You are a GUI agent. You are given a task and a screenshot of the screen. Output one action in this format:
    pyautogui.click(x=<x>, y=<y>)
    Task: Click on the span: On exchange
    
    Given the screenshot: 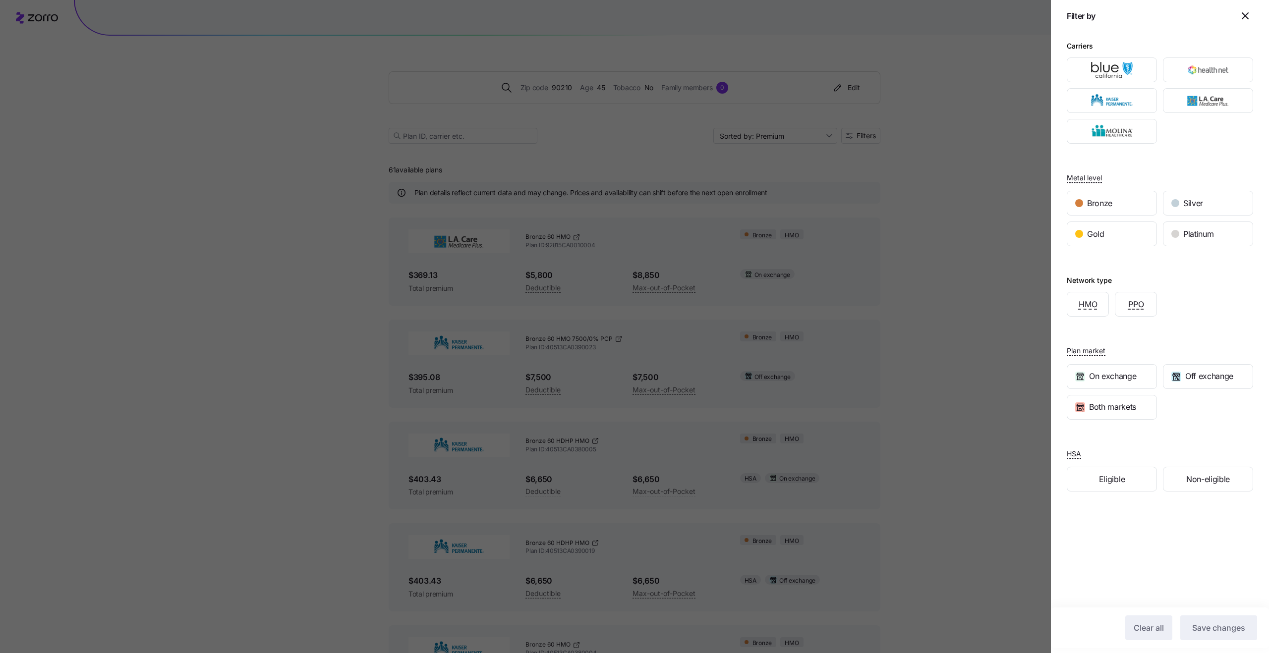 What is the action you would take?
    pyautogui.click(x=1112, y=376)
    